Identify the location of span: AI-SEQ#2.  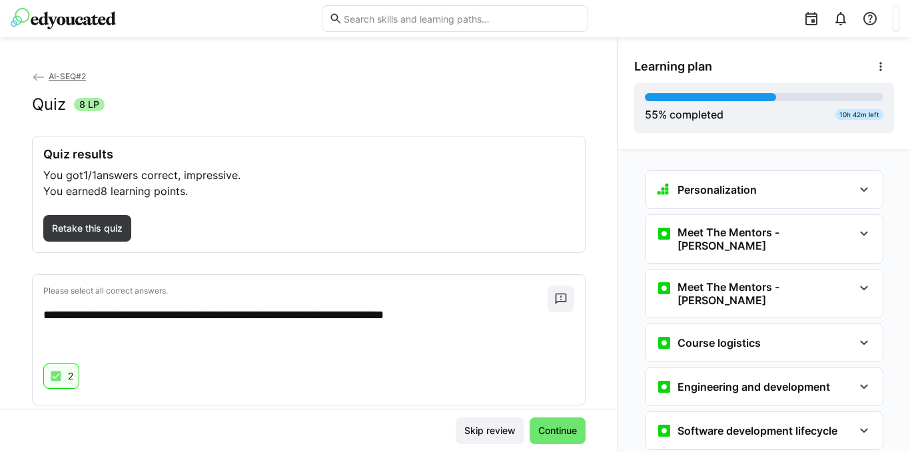
(67, 76).